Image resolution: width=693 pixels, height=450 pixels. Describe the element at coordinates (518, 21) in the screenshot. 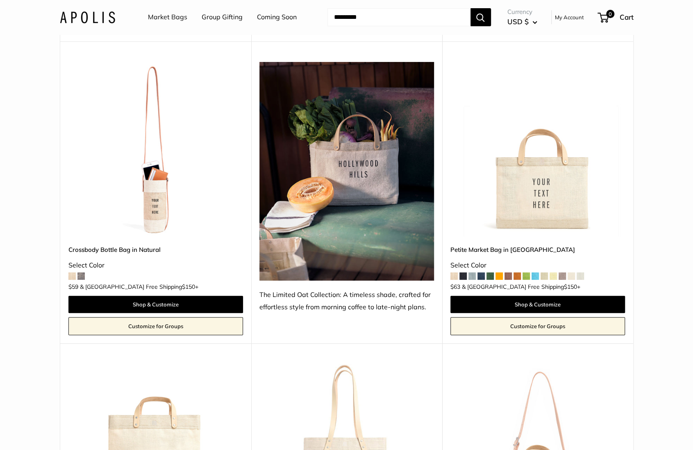

I see `span: USD $` at that location.